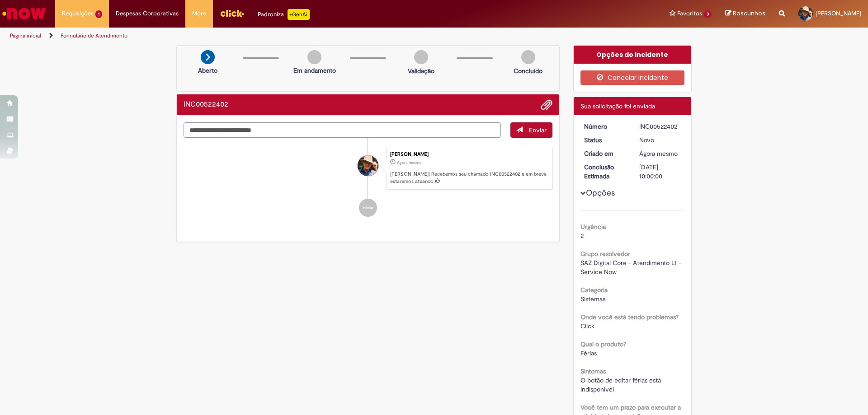 The image size is (868, 415). I want to click on span: SAZ Digital Core - Atendimento L1 - Service Now, so click(631, 268).